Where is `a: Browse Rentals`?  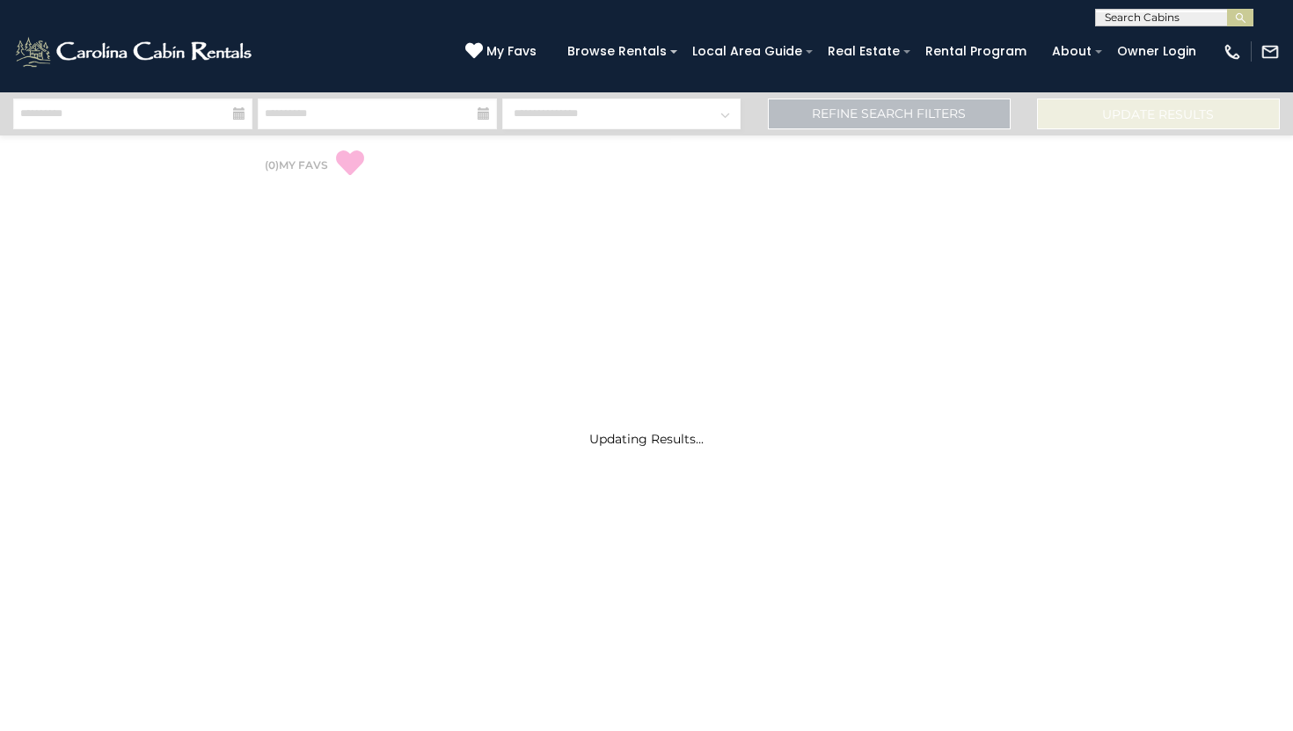
a: Browse Rentals is located at coordinates (617, 51).